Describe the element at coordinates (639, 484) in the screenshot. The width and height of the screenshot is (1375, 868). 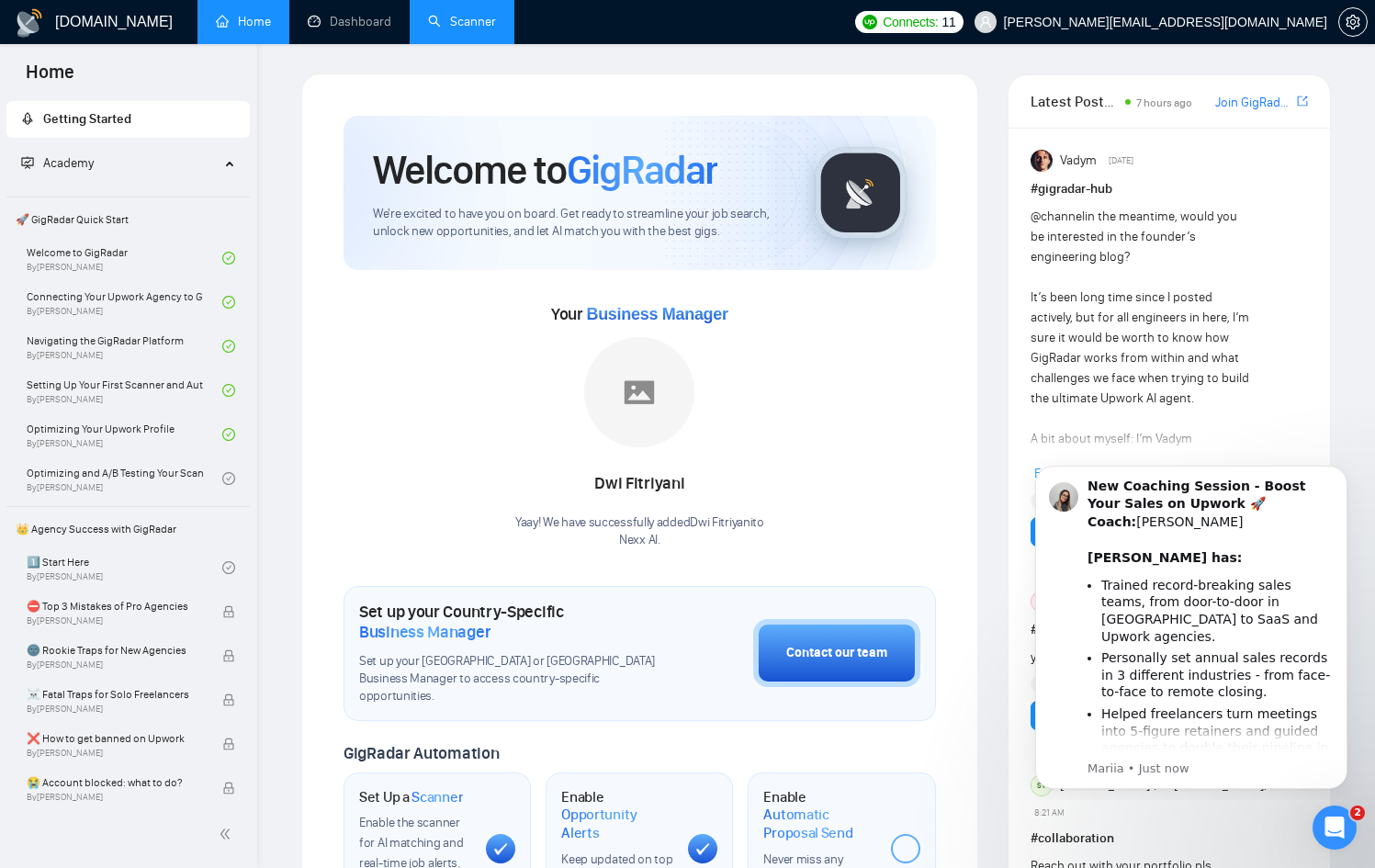
I see `div: Dwi Fitriyani` at that location.